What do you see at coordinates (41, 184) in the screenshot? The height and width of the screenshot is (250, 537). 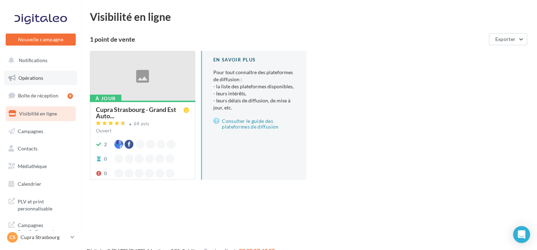 I see `a: Calendrier` at bounding box center [41, 184].